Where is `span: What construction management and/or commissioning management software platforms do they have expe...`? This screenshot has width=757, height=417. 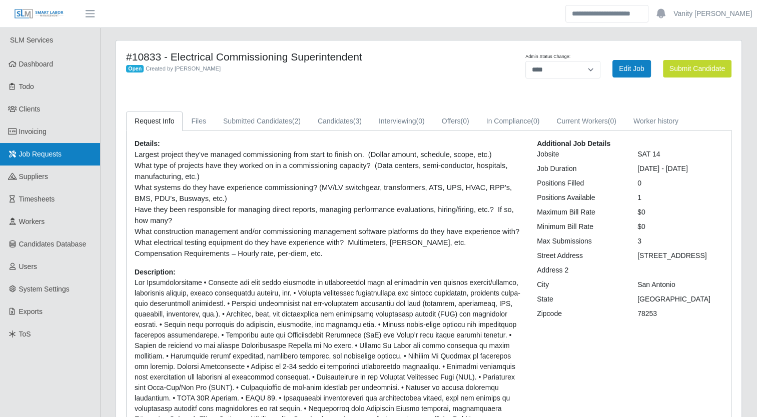
span: What construction management and/or commissioning management software platforms do they have expe... is located at coordinates (327, 232).